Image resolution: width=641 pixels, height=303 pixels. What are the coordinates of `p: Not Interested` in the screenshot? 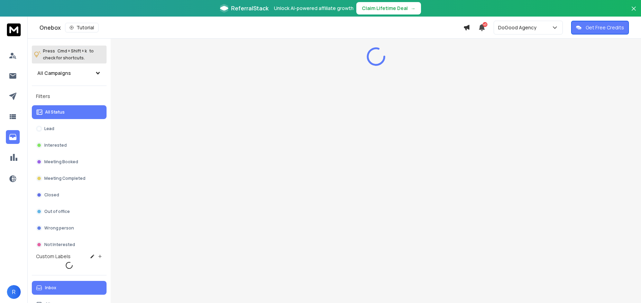 It's located at (59, 245).